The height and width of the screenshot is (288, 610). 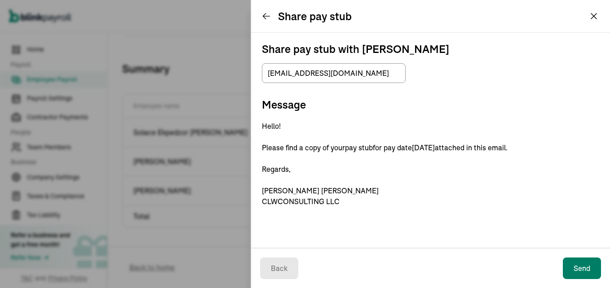 I want to click on button: Send, so click(x=581, y=268).